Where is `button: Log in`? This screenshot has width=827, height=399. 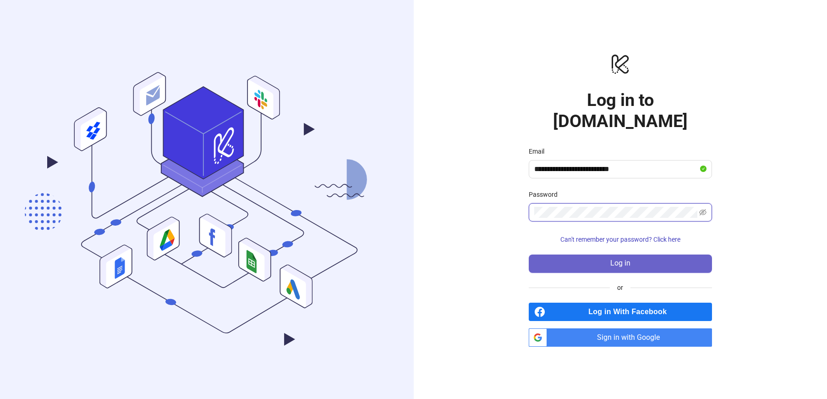 button: Log in is located at coordinates (621, 264).